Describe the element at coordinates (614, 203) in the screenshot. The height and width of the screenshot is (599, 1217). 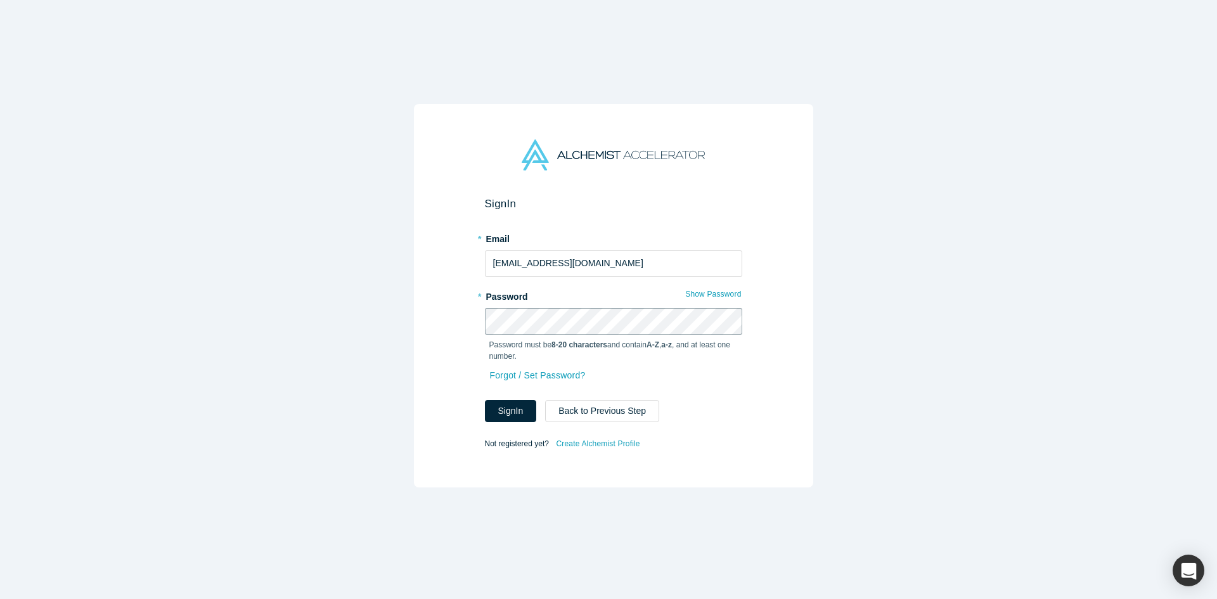
I see `h2: Sign In` at that location.